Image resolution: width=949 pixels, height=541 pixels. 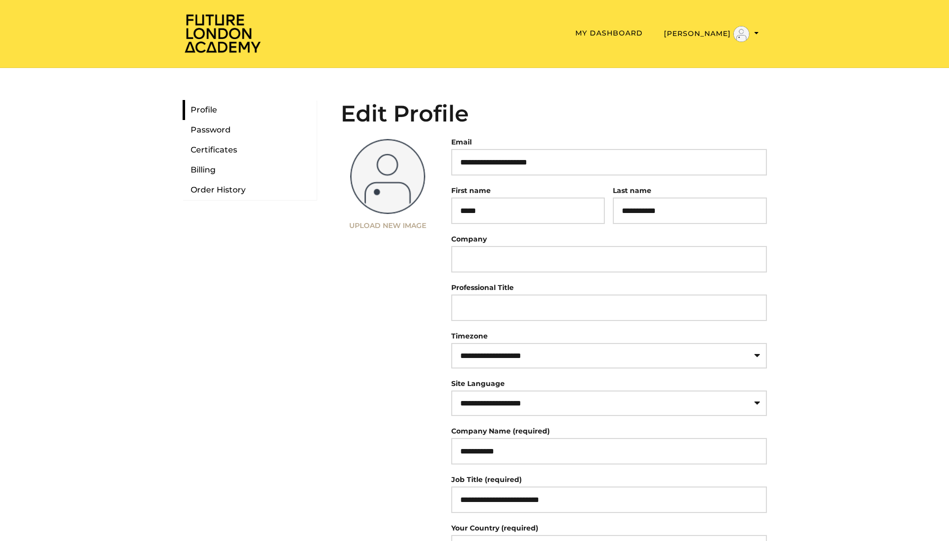 I want to click on label: Timezone, so click(x=469, y=336).